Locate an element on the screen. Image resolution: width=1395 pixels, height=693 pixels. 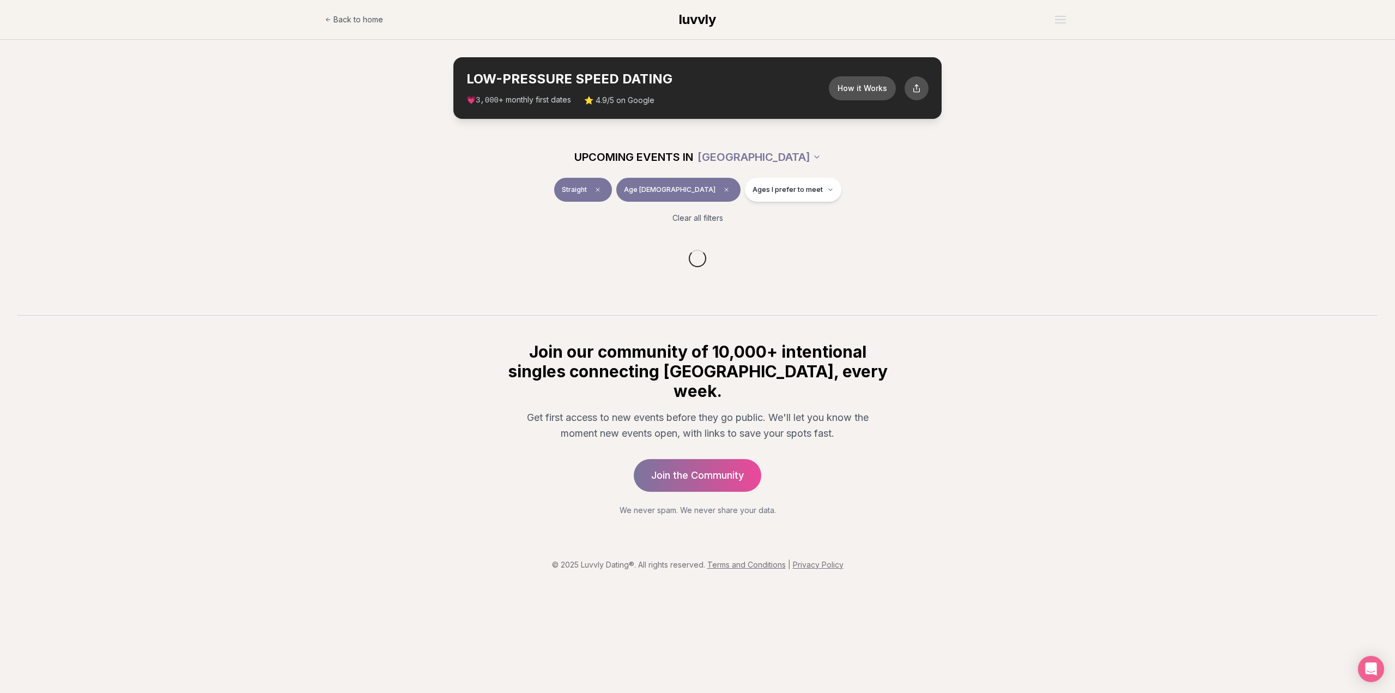
span: 💗 + monthly first dates is located at coordinates (519, 100).